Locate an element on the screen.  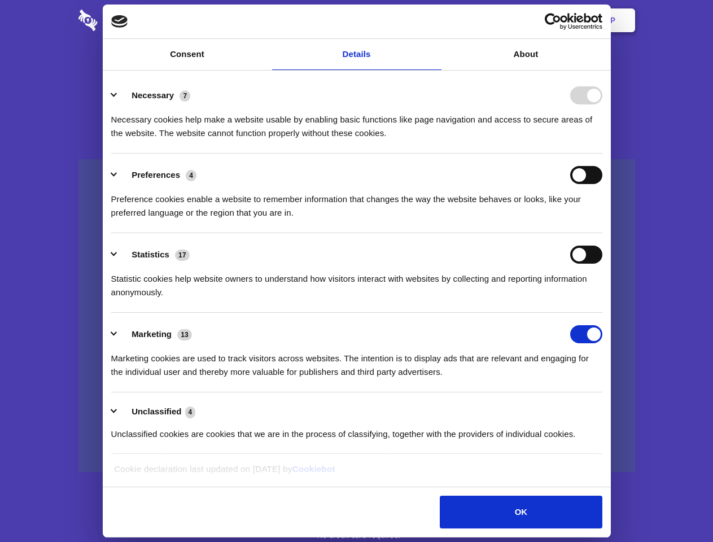
button: Unclassified (4) is located at coordinates (157, 412).